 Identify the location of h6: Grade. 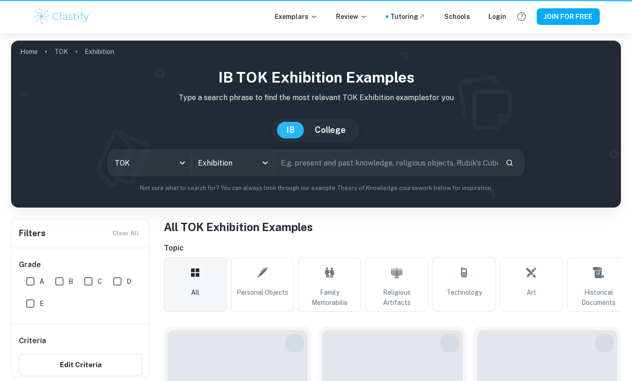
(81, 264).